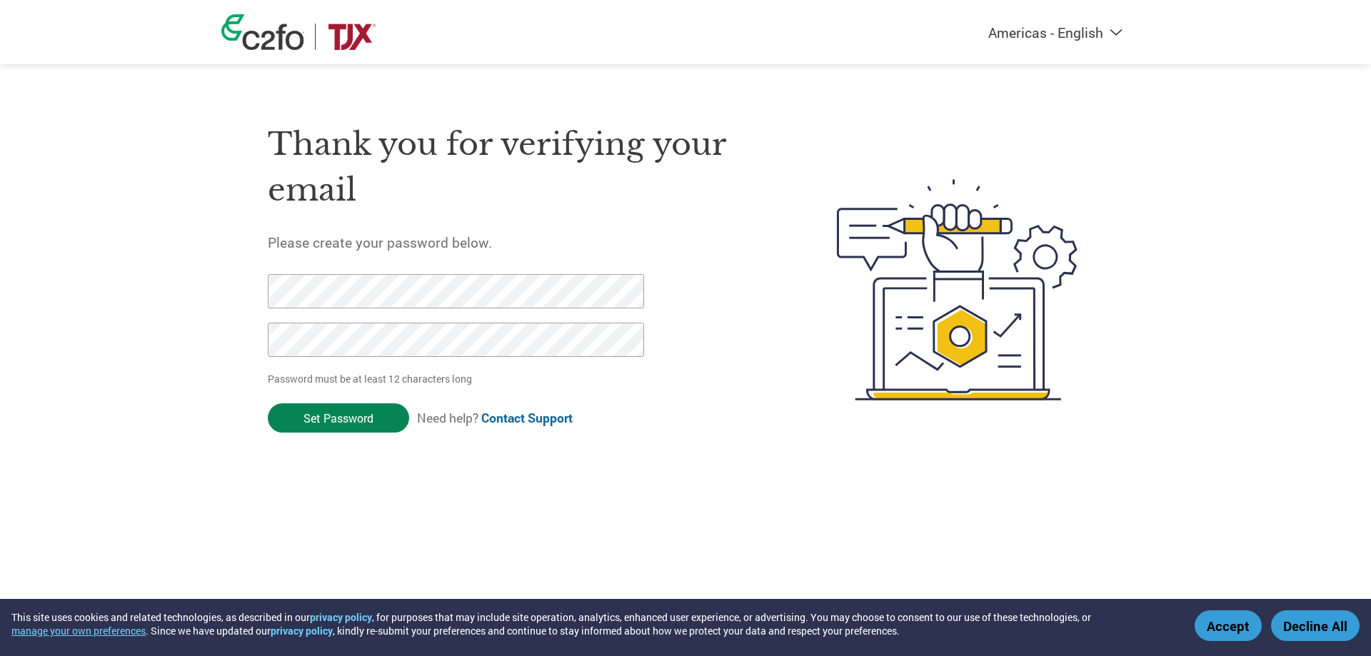 Image resolution: width=1371 pixels, height=656 pixels. Describe the element at coordinates (957, 290) in the screenshot. I see `img: create-password` at that location.